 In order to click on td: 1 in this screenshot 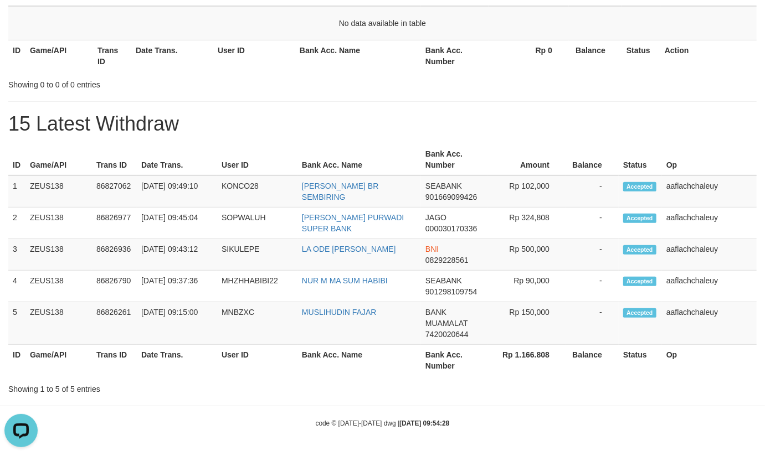, I will do `click(17, 192)`.